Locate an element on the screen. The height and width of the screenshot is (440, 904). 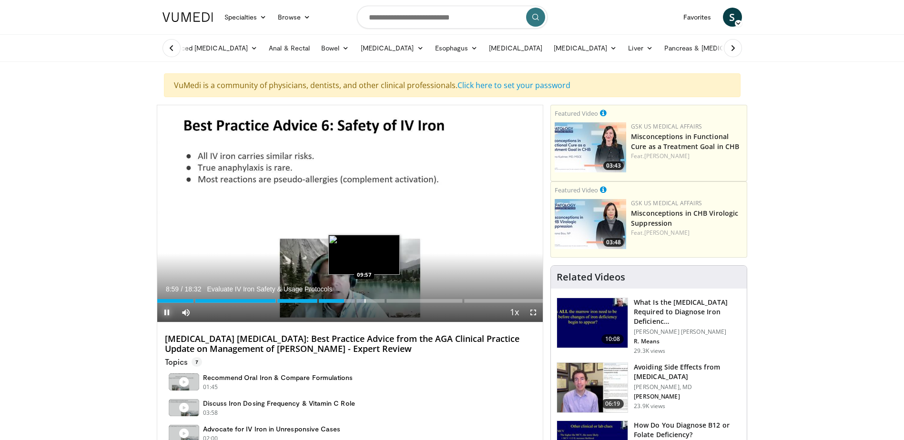
img: 15adaf35-b496-4260-9f93-ea8e29d3ece7.150x105_q85_crop-smart_upscale.jpg is located at coordinates (592, 323).